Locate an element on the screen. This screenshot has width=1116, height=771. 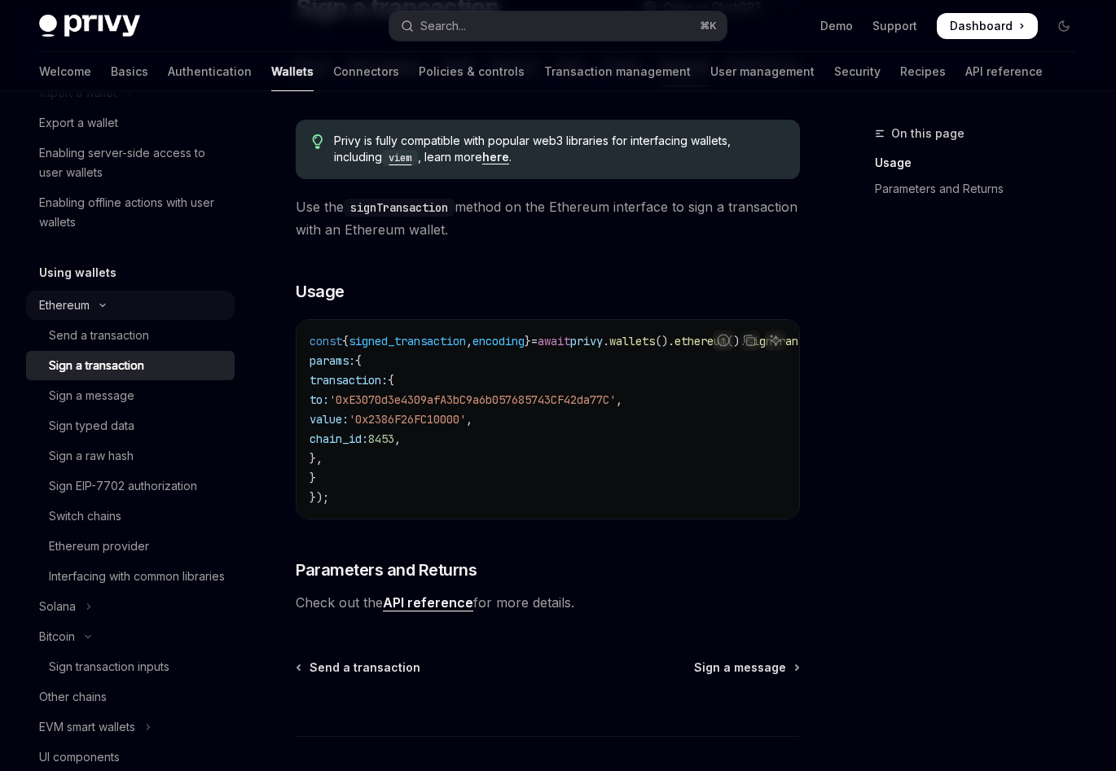
span: chain_id: is located at coordinates (339, 439).